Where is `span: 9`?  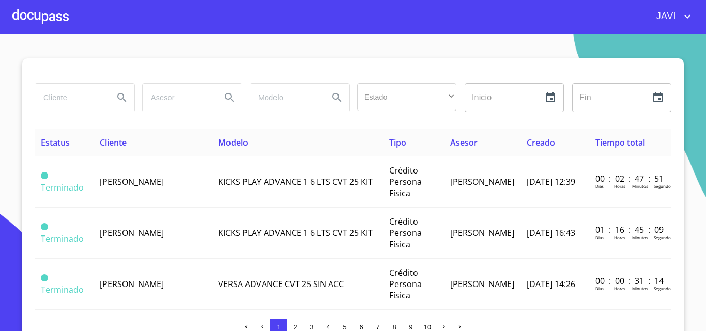
span: 9 is located at coordinates (411, 327).